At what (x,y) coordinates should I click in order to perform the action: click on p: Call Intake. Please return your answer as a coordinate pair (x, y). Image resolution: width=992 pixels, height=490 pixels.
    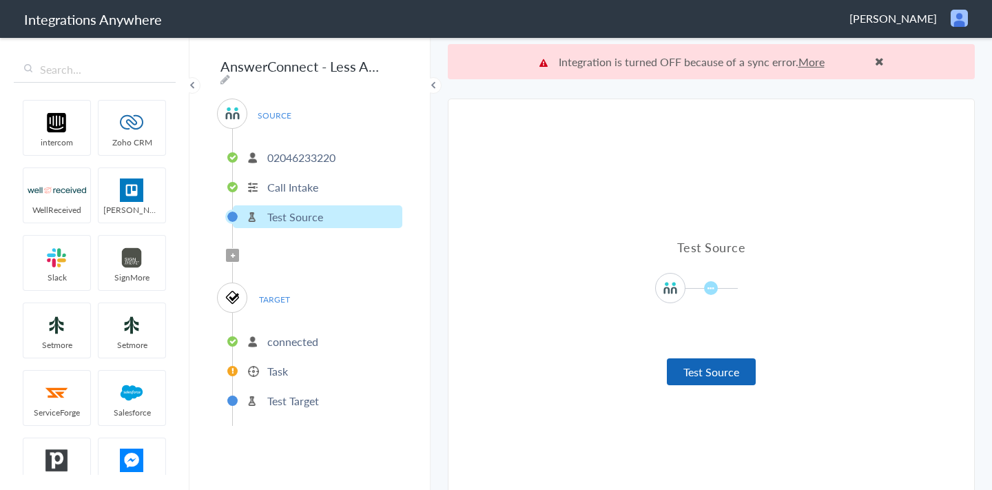
    Looking at the image, I should click on (293, 187).